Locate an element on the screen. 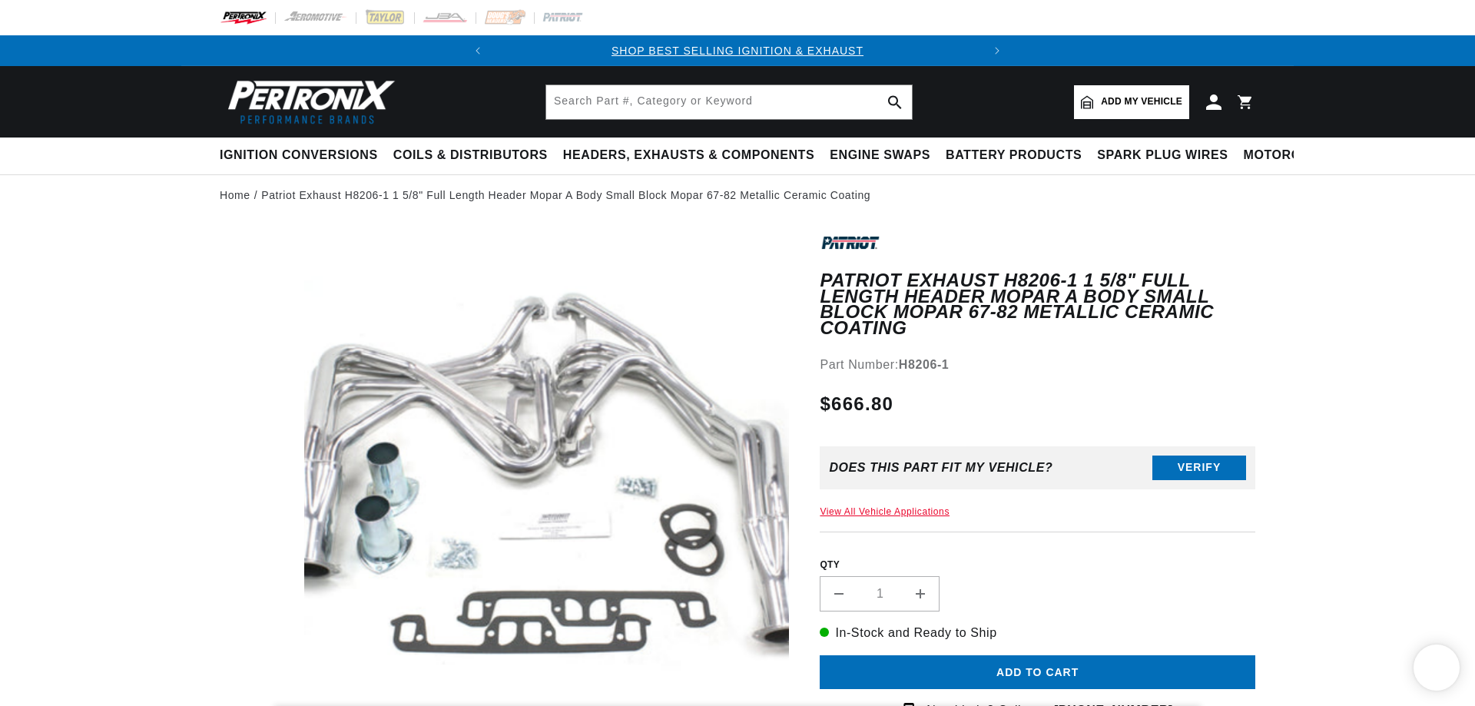  strong: H8206-1 is located at coordinates (924, 364).